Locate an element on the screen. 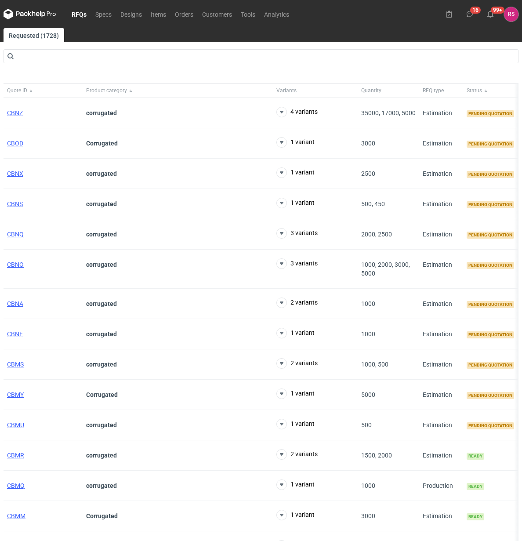  span: Status is located at coordinates (474, 90).